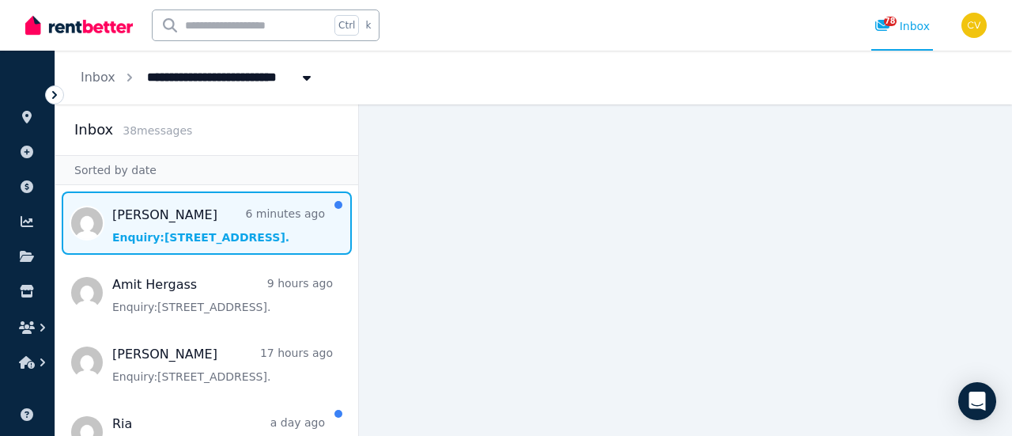 The height and width of the screenshot is (436, 1012). What do you see at coordinates (977, 401) in the screenshot?
I see `div: Open Intercom Messenger` at bounding box center [977, 401].